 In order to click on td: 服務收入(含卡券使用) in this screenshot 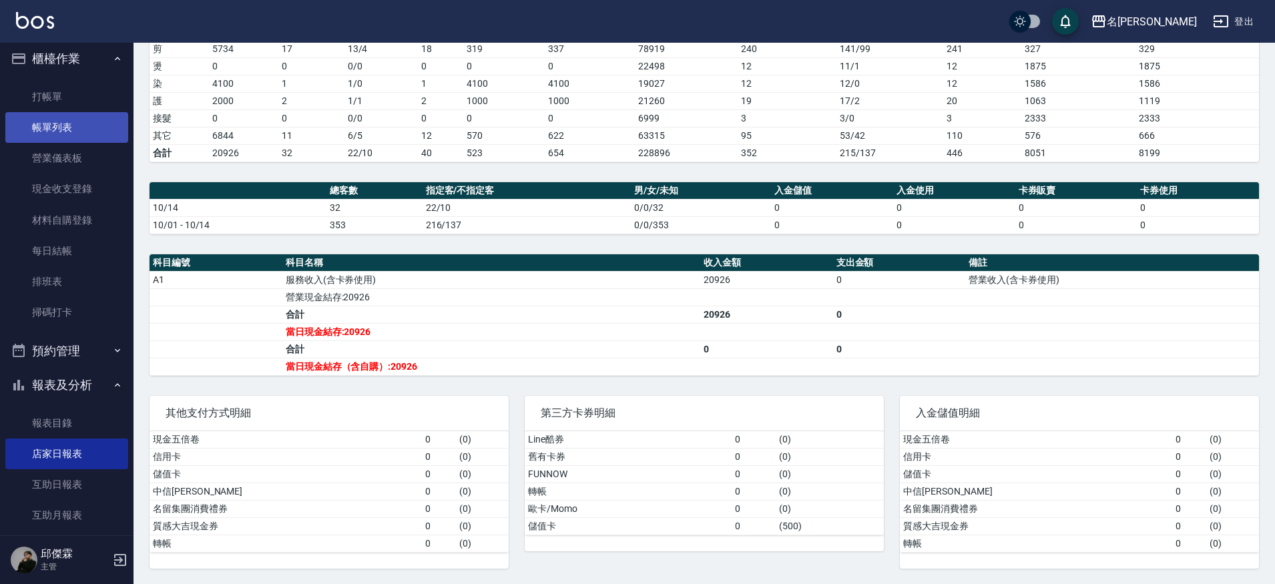, I will do `click(491, 280)`.